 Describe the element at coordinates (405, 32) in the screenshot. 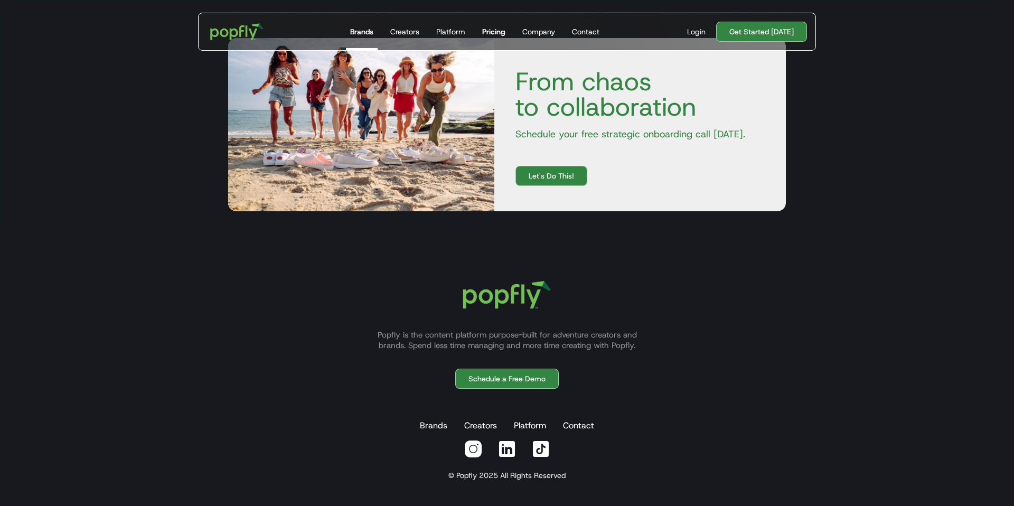

I see `div: Creators` at that location.